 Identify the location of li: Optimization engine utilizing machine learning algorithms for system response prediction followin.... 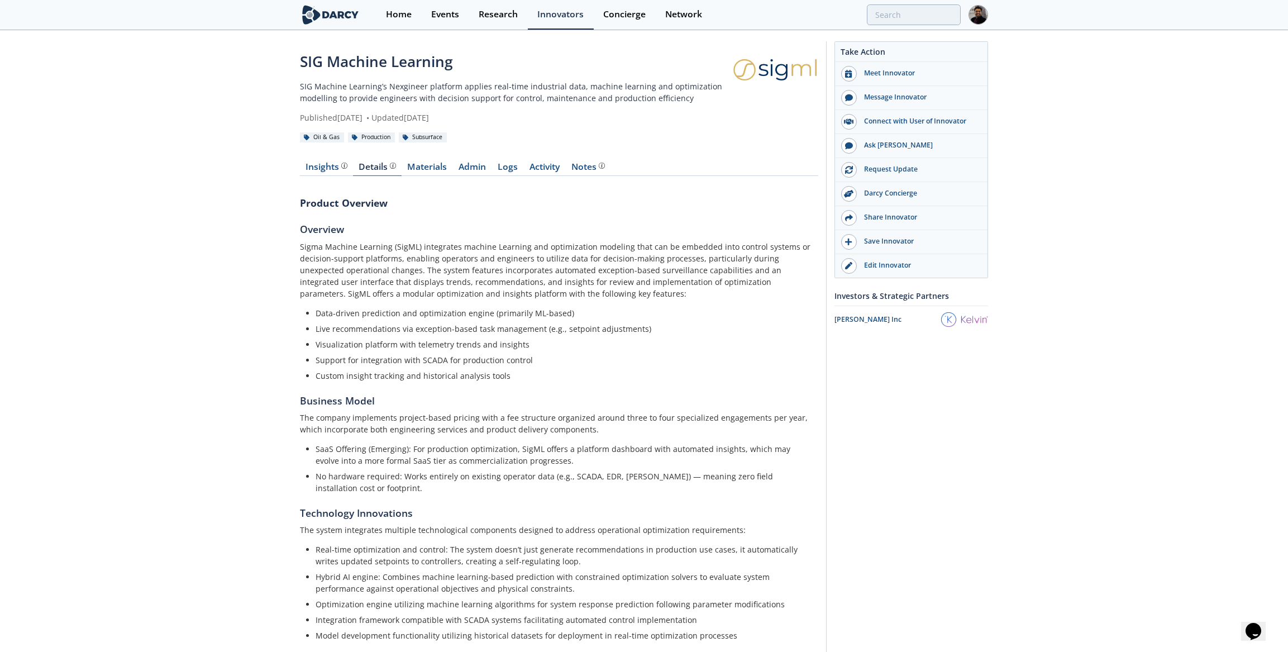
(563, 604).